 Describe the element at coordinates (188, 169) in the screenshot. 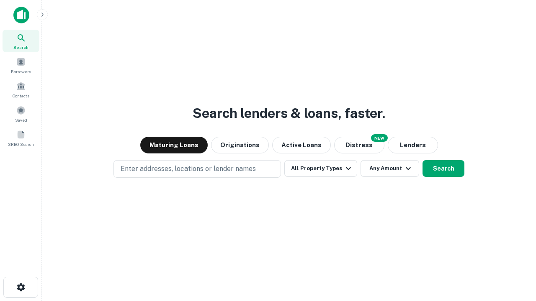

I see `p: Enter addresses, locations or lender names` at that location.